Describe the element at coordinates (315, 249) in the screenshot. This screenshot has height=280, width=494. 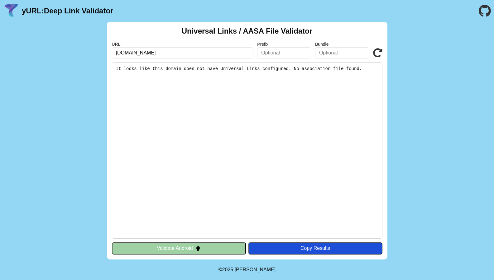
I see `div: Copy Results` at that location.